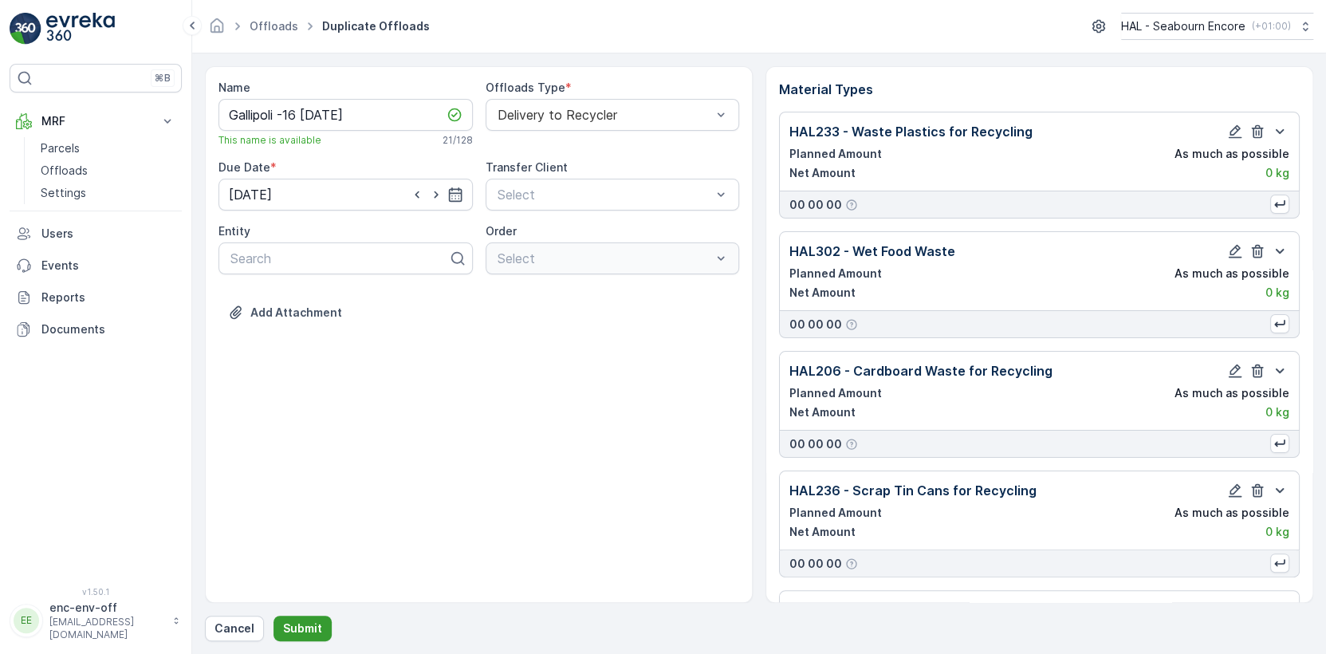  Describe the element at coordinates (345, 194) in the screenshot. I see `input: dd/mm/yyyy` at that location.